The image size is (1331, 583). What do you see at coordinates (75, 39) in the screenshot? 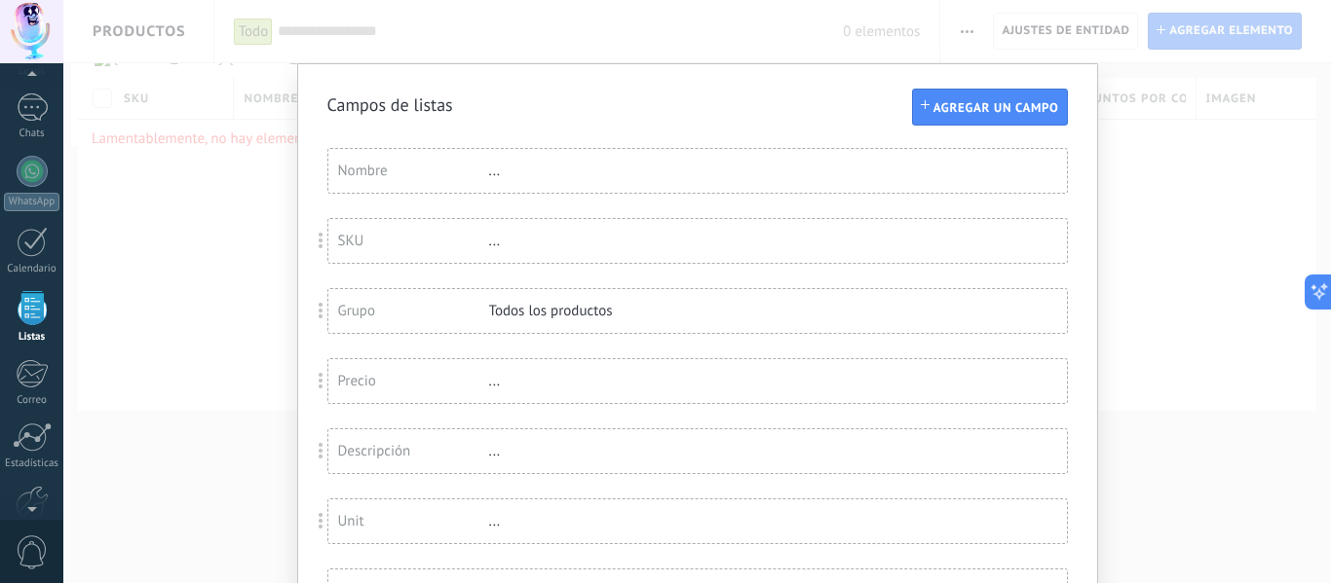
I see `div: v 4.0.25` at bounding box center [75, 39].